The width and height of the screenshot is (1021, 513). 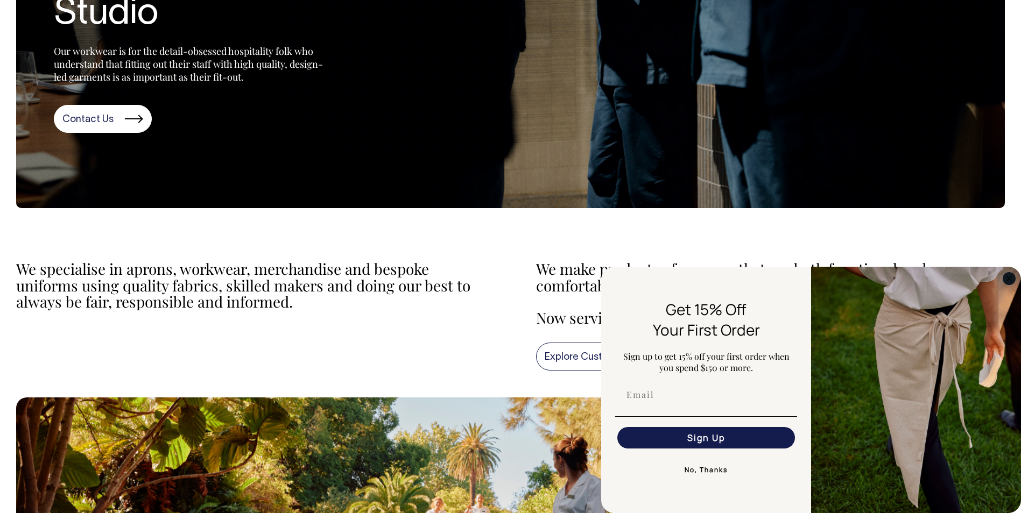 What do you see at coordinates (706, 309) in the screenshot?
I see `span: Get 15% Off` at bounding box center [706, 309].